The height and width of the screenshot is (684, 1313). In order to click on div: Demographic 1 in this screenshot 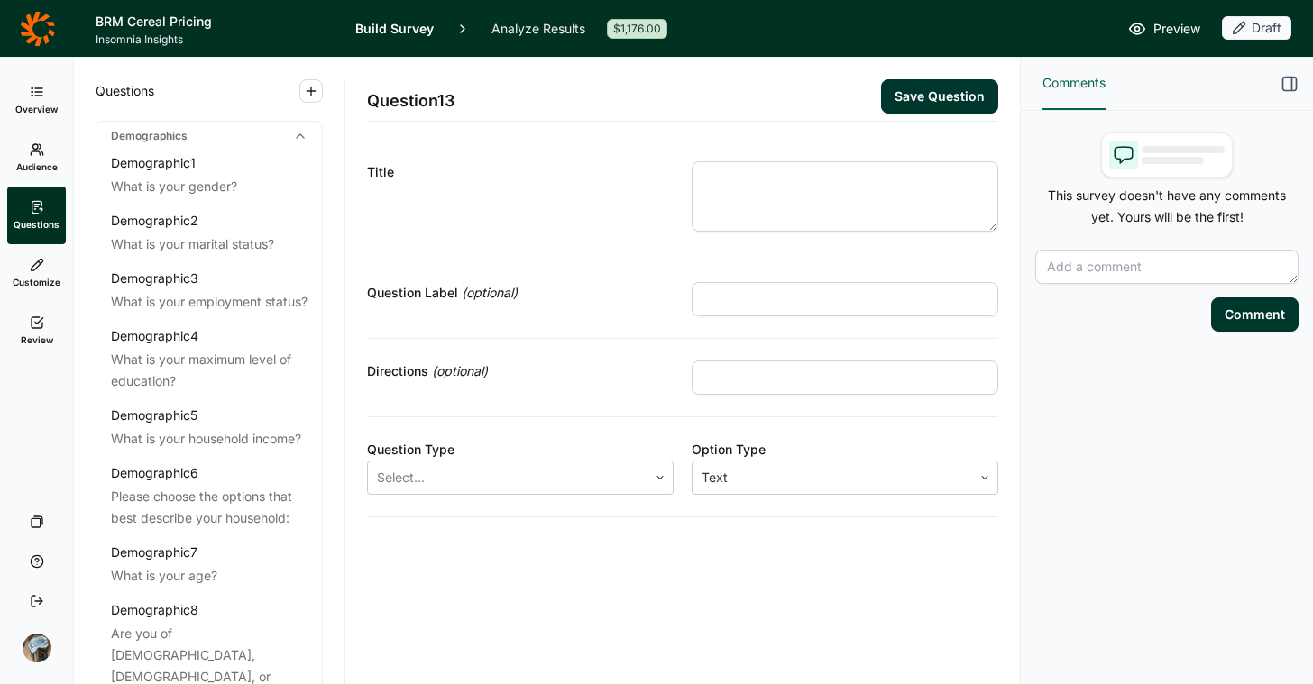, I will do `click(153, 163)`.